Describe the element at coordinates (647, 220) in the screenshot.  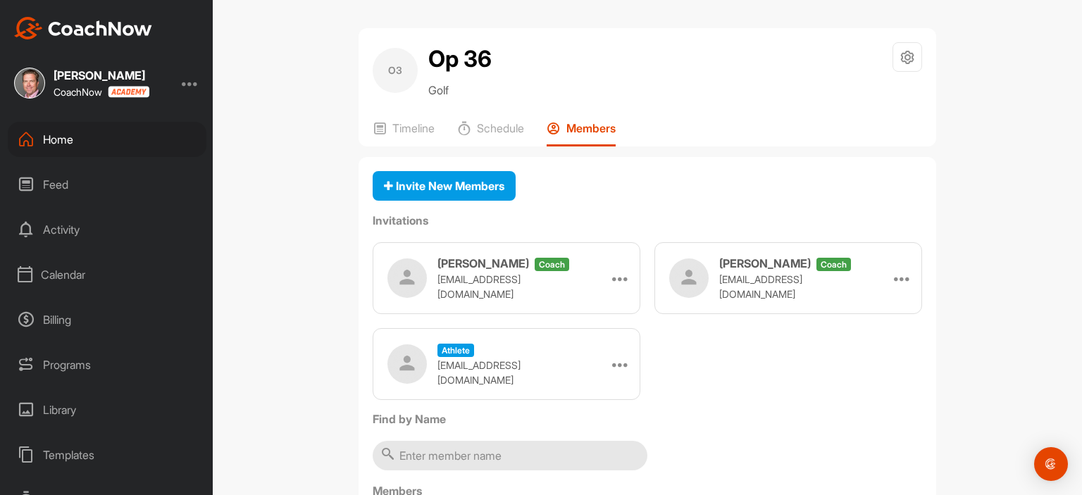
I see `label: Invitations` at that location.